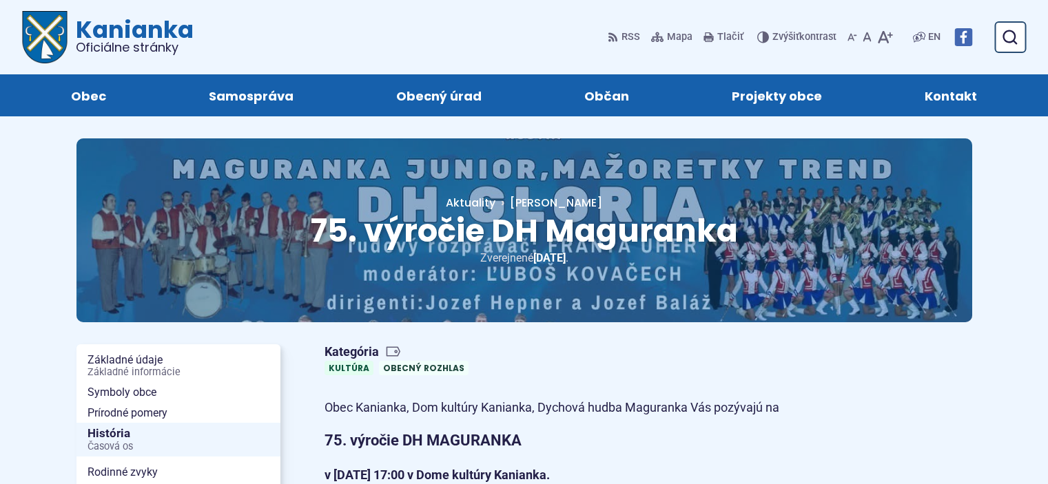 Image resolution: width=1048 pixels, height=484 pixels. I want to click on a: Kultúra, so click(349, 368).